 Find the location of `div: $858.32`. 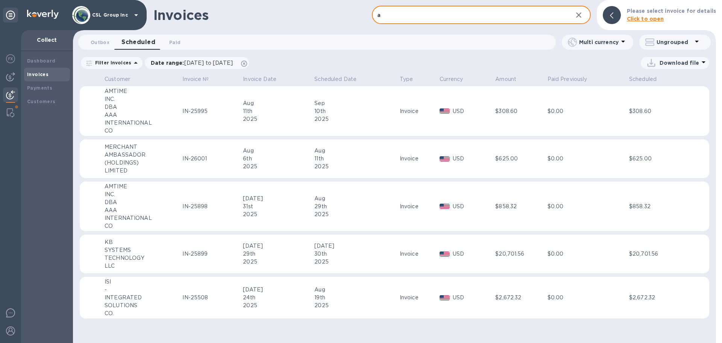

div: $858.32 is located at coordinates (520, 206).